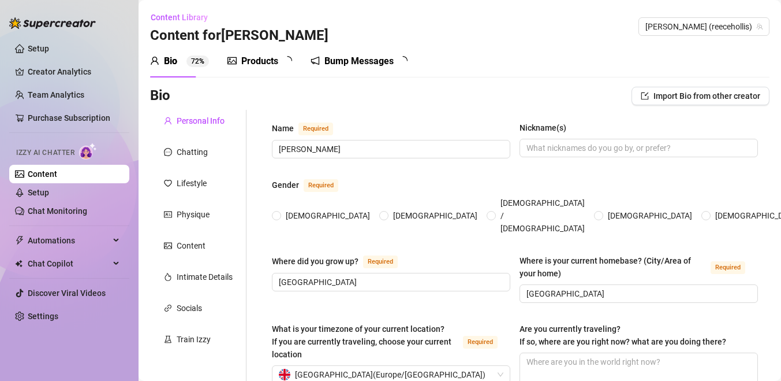 Image resolution: width=781 pixels, height=381 pixels. I want to click on div: Content, so click(191, 245).